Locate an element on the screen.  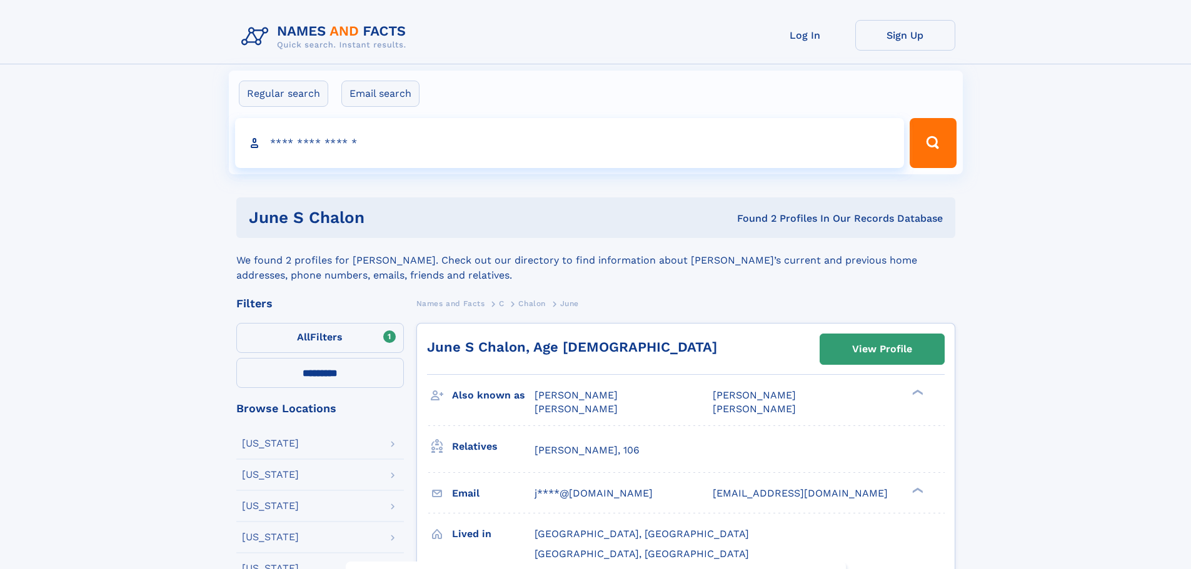
div: View Profile is located at coordinates (882, 349).